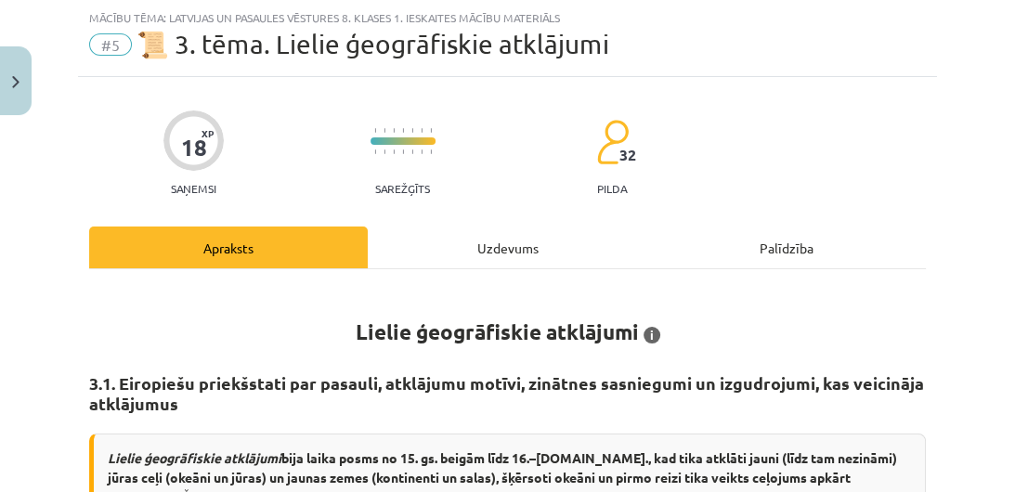 The image size is (1015, 492). Describe the element at coordinates (612, 142) in the screenshot. I see `img: students-c634bb4e5e11cddfef0936a35e636f08e4e9abd3cc4e673bd6f9a4125e45ecb1.svg` at that location.